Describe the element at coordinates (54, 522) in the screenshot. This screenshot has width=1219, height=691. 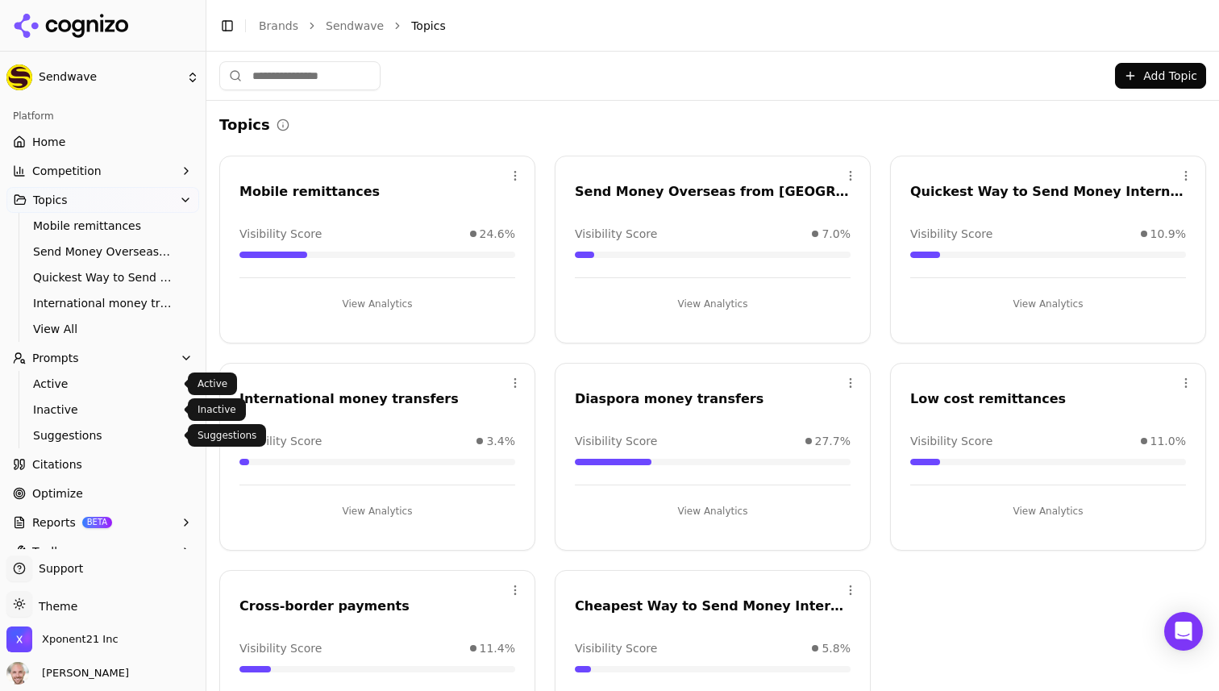
I see `span: Reports` at that location.